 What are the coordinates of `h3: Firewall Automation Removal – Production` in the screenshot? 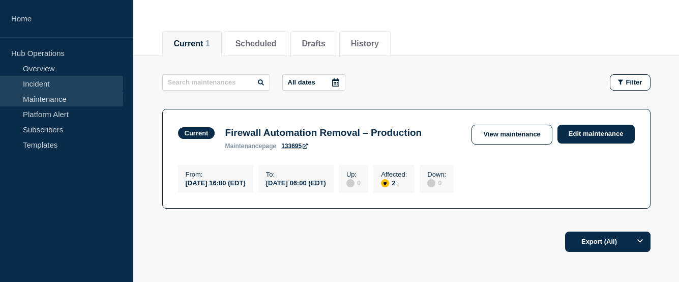 It's located at (323, 133).